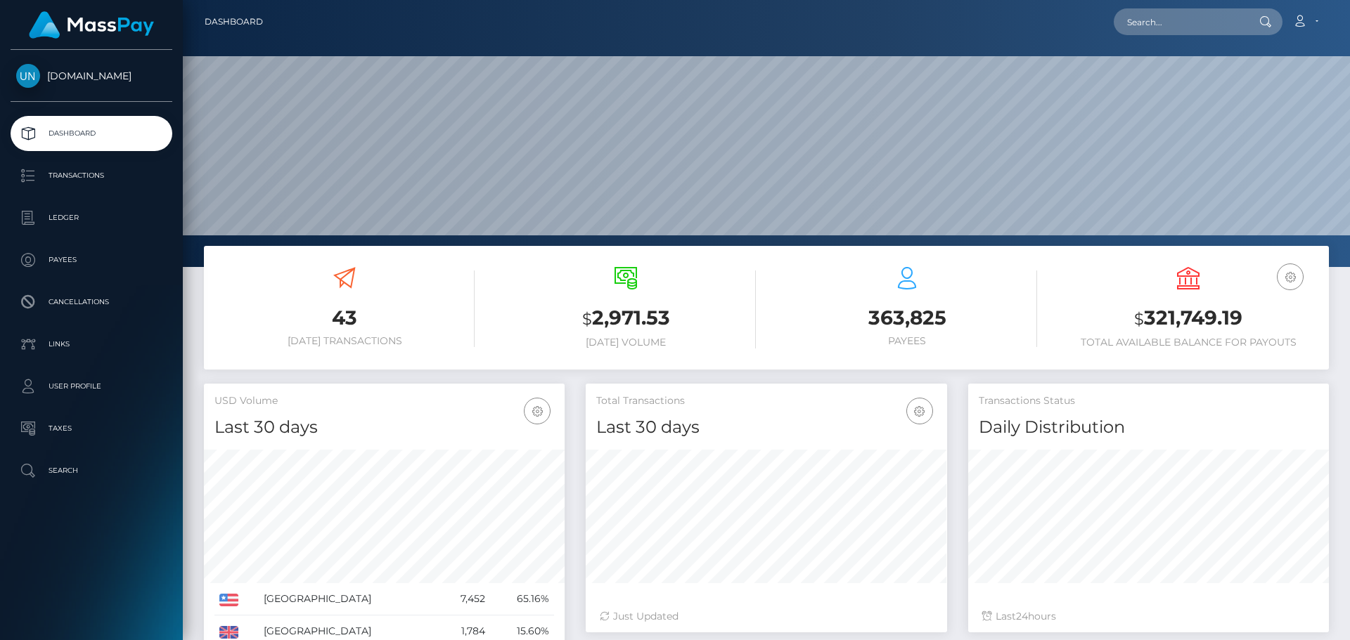 The width and height of the screenshot is (1350, 640). Describe the element at coordinates (91, 134) in the screenshot. I see `p: Dashboard` at that location.